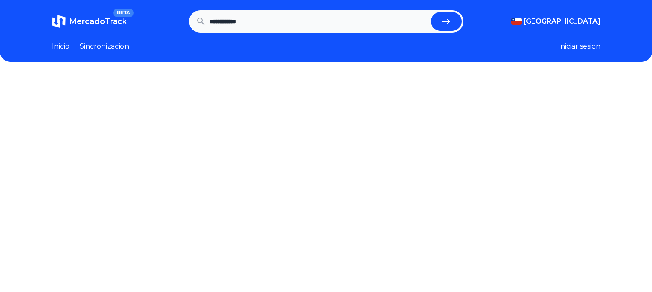  Describe the element at coordinates (60, 46) in the screenshot. I see `a: Inicio` at that location.